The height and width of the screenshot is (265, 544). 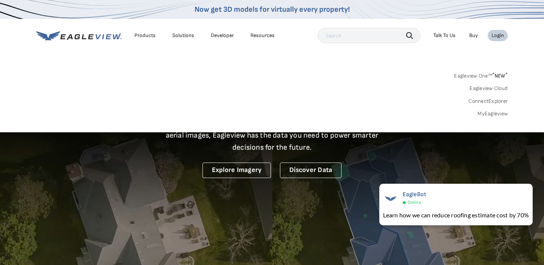 I want to click on div: Talk To Us, so click(x=444, y=36).